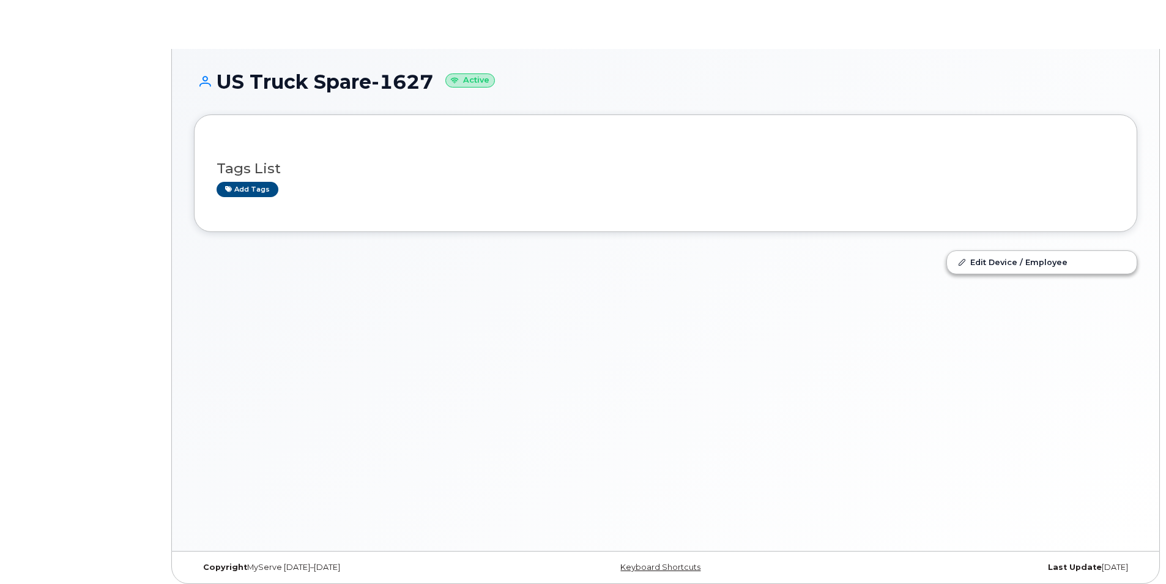 This screenshot has width=1166, height=584. Describe the element at coordinates (660, 567) in the screenshot. I see `a: Keyboard Shortcuts` at that location.